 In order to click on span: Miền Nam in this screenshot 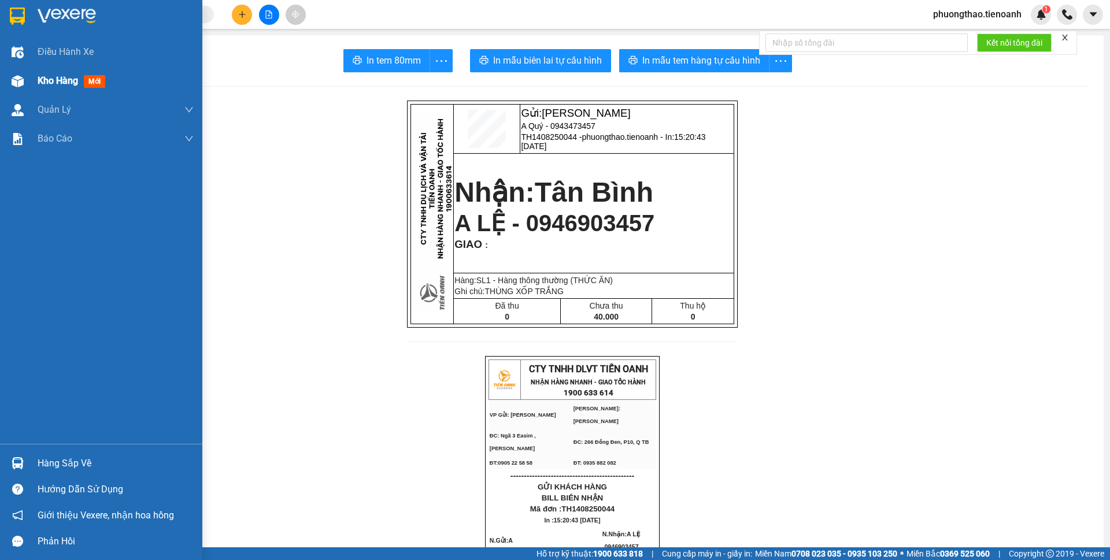, I will do `click(826, 554)`.